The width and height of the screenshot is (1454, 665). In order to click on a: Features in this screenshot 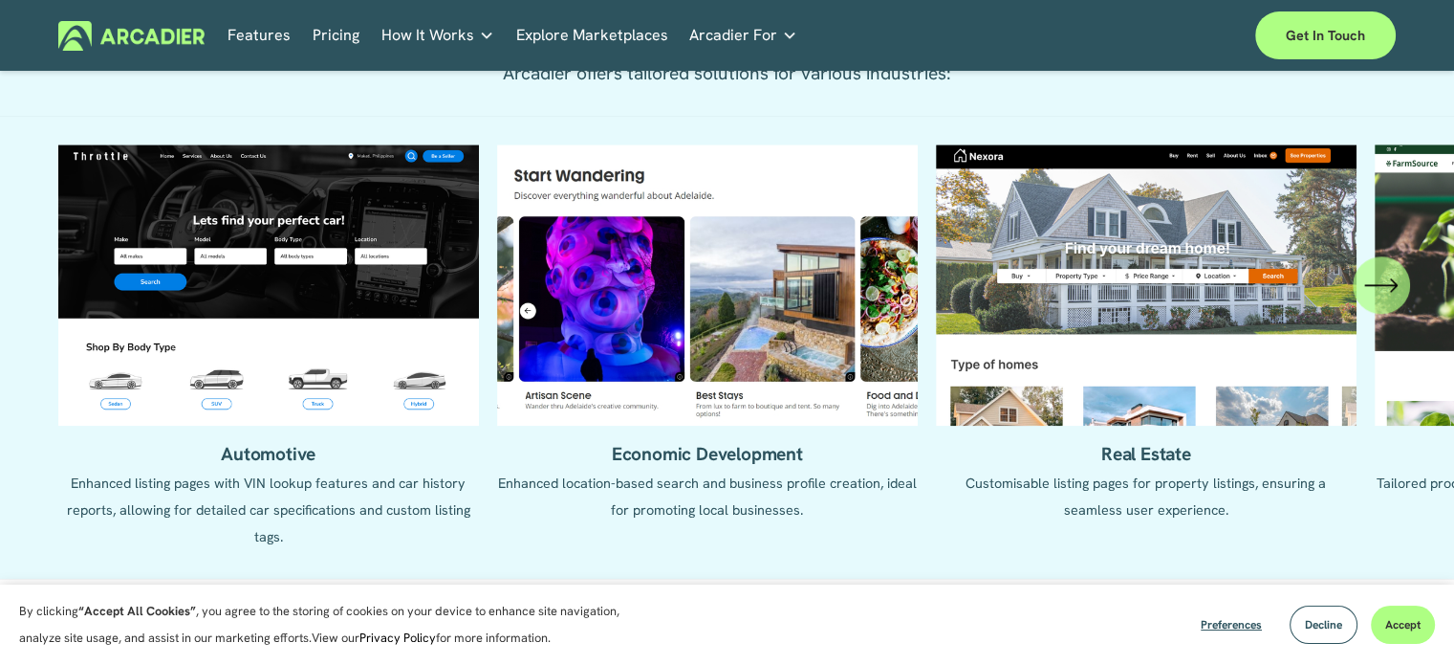, I will do `click(259, 35)`.